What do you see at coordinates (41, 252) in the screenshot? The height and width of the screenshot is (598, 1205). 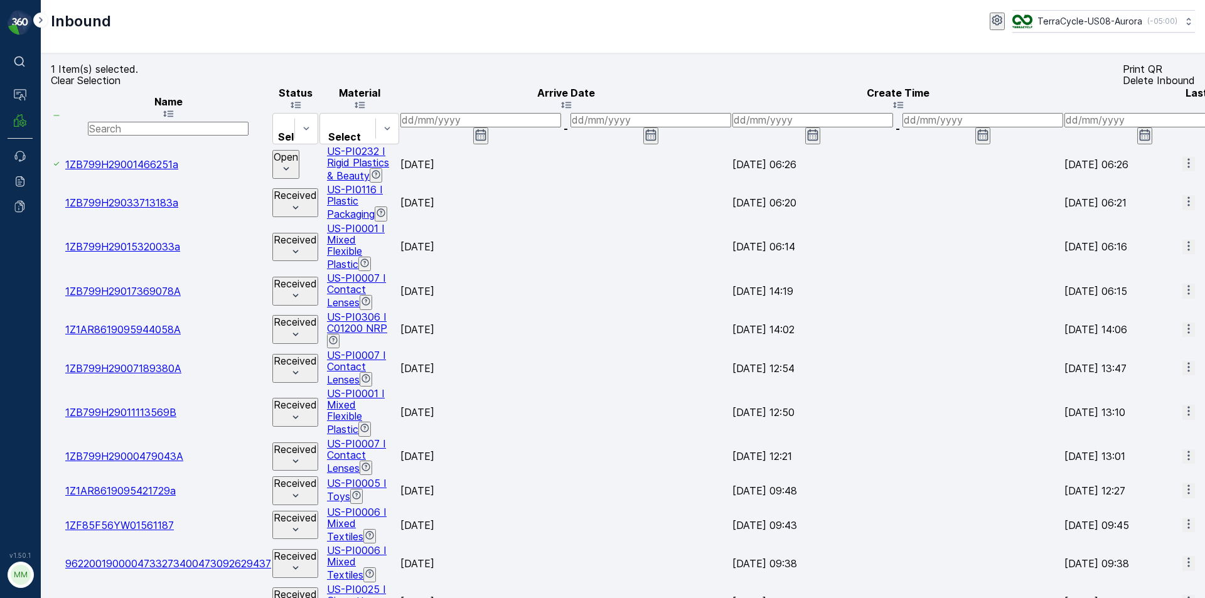 I see `span: First Weight :` at bounding box center [41, 252].